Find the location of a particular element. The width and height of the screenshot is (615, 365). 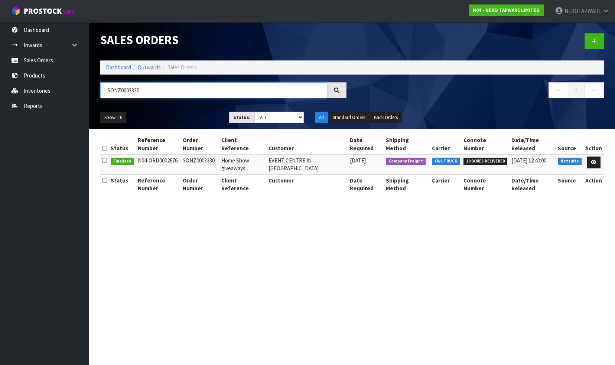

input: Search sales orders is located at coordinates (213, 90).